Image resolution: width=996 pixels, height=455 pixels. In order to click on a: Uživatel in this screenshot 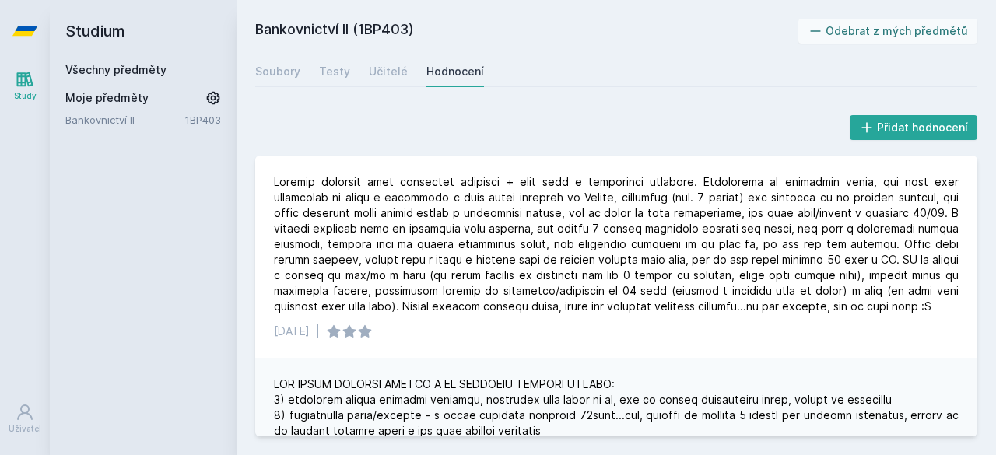, I will do `click(25, 419)`.